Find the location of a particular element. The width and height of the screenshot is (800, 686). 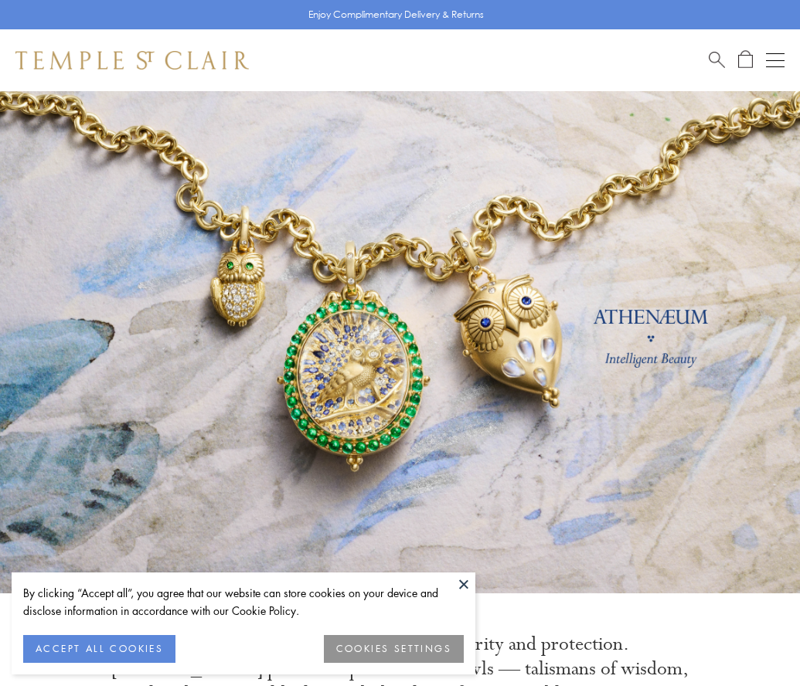

button: Open navigation is located at coordinates (775, 60).